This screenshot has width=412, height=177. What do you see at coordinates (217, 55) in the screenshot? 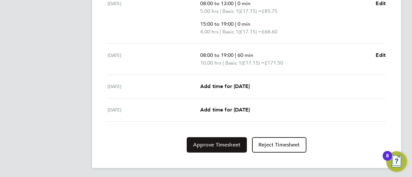
I see `span: 08:00 to 19:00` at bounding box center [217, 55].